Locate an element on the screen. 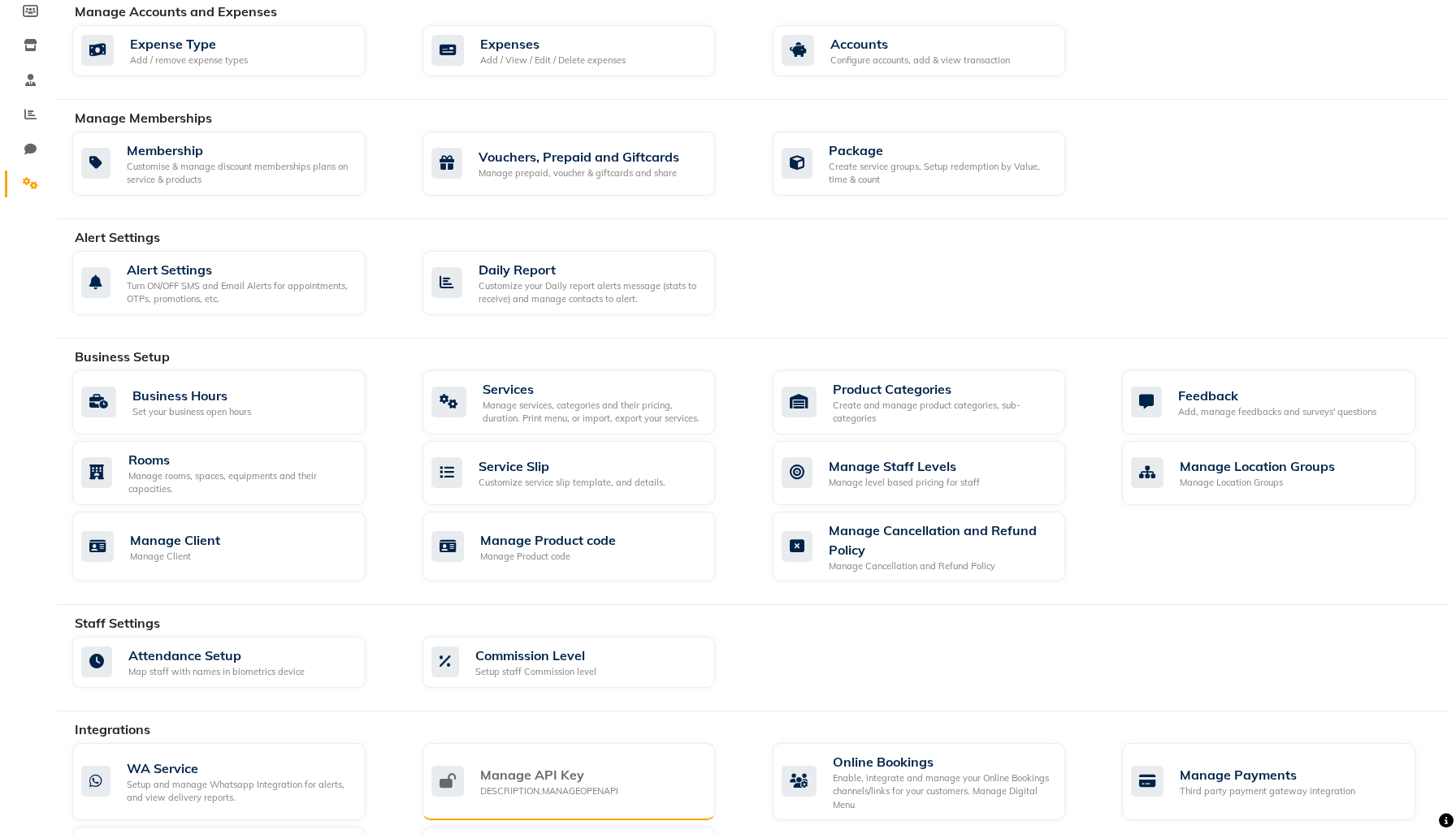 This screenshot has width=1456, height=834. div: Turn ON/OFF SMS and Email Alerts for appointments, OTPs, promotions, etc. is located at coordinates (240, 293).